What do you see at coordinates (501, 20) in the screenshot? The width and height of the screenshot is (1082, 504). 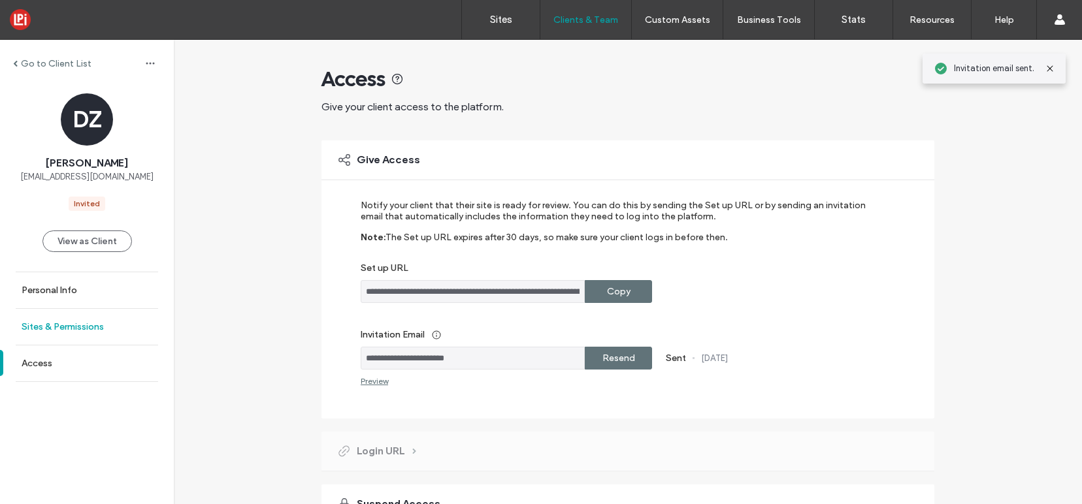 I see `label: Sites` at bounding box center [501, 20].